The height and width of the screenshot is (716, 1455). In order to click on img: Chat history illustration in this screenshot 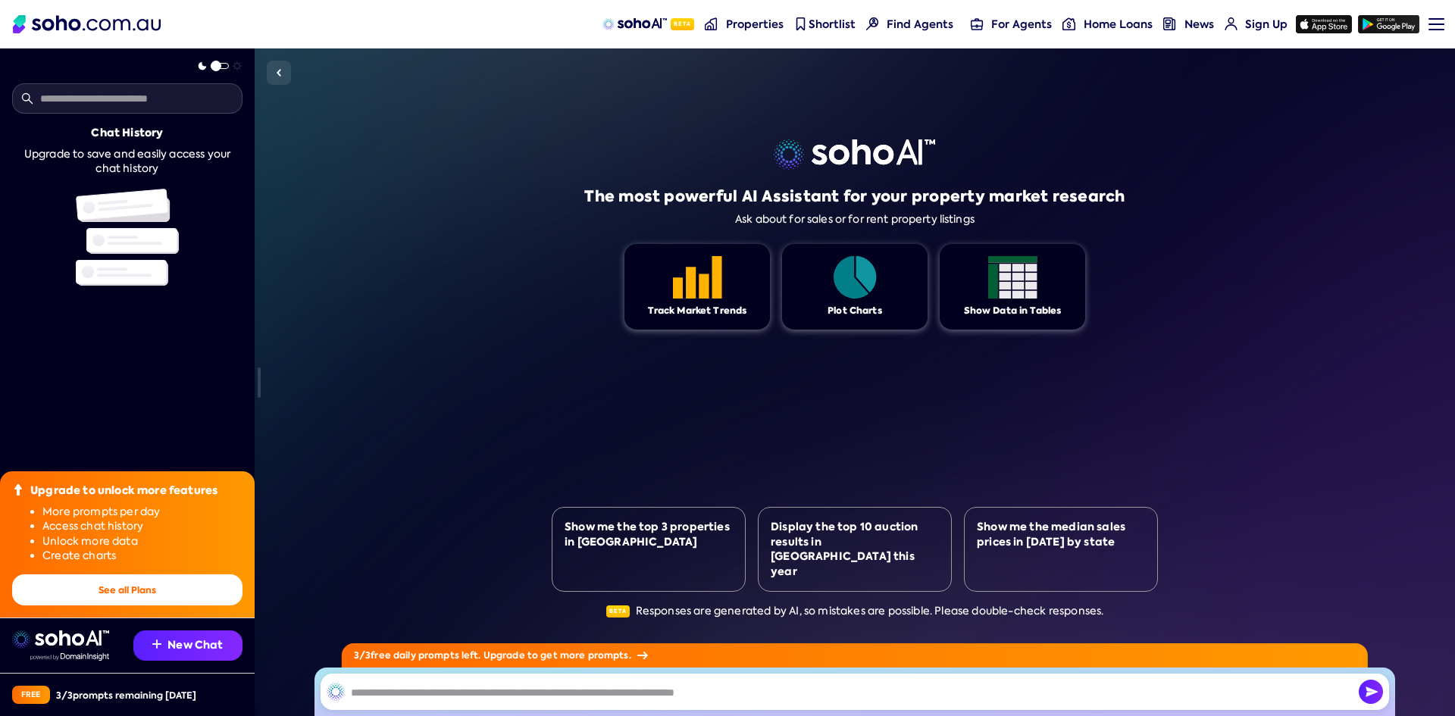, I will do `click(127, 237)`.